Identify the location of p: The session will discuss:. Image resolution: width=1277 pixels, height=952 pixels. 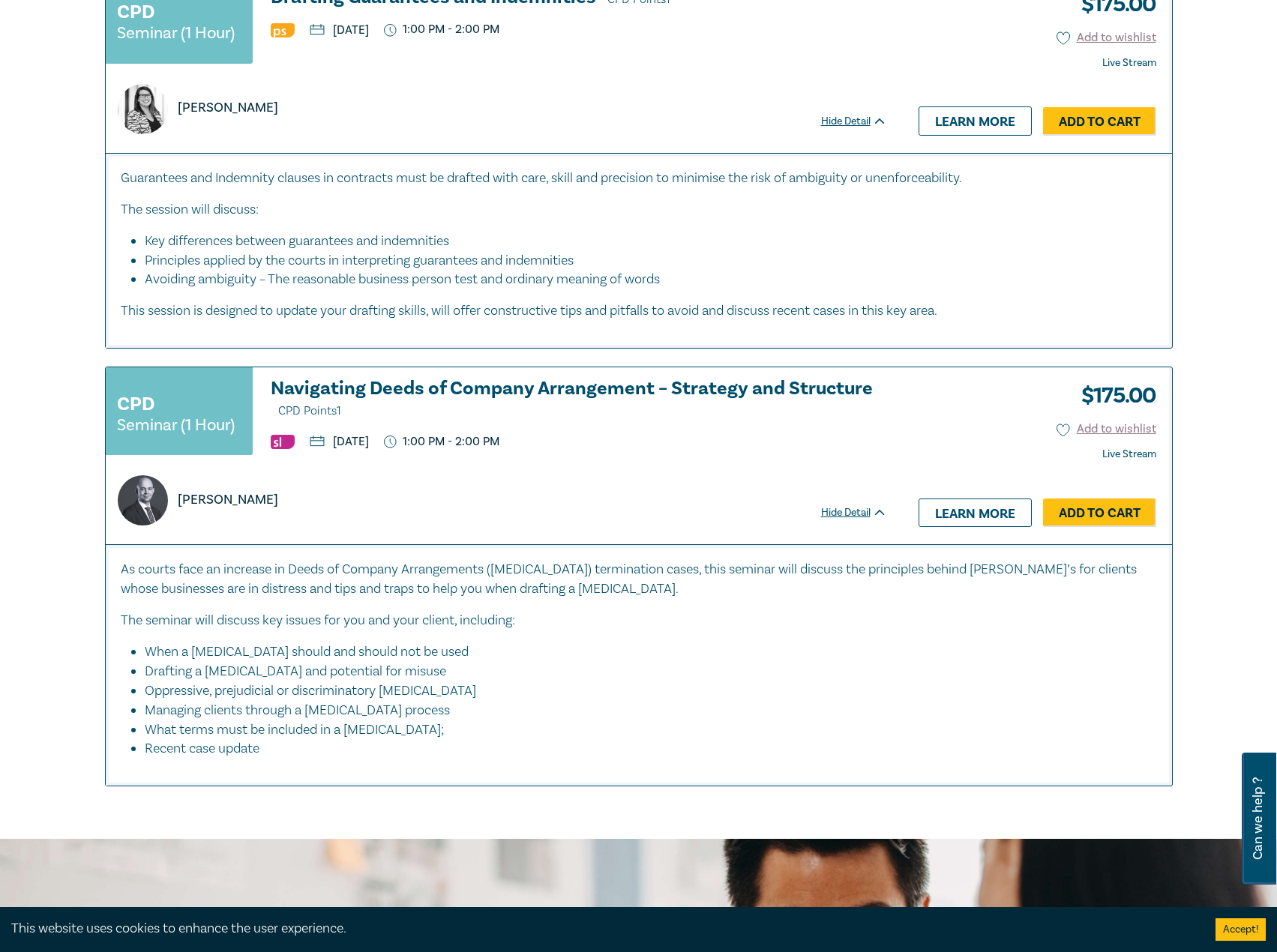
(639, 210).